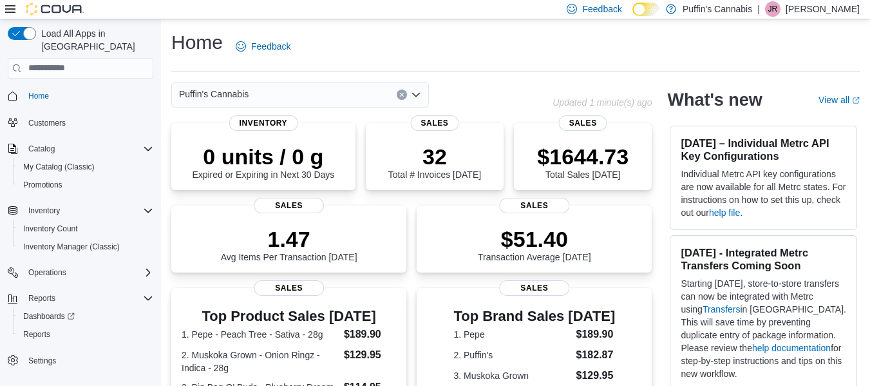 The image size is (870, 386). Describe the element at coordinates (263, 46) in the screenshot. I see `a: Feedback` at that location.